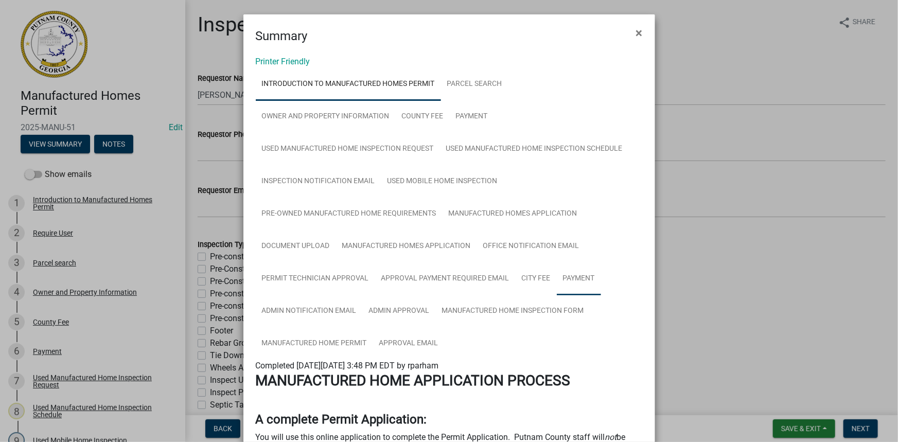 Image resolution: width=898 pixels, height=442 pixels. Describe the element at coordinates (348, 84) in the screenshot. I see `a: Introduction to Manufactured Homes Permit` at that location.